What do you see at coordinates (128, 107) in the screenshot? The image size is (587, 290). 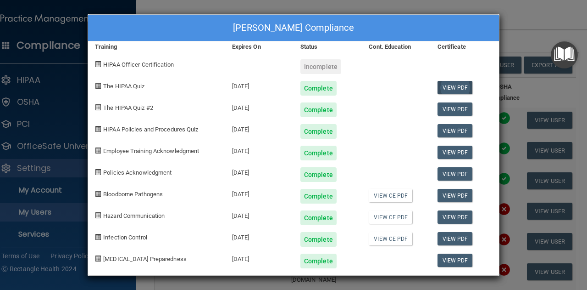 I see `span: The HIPAA Quiz #2` at bounding box center [128, 107].